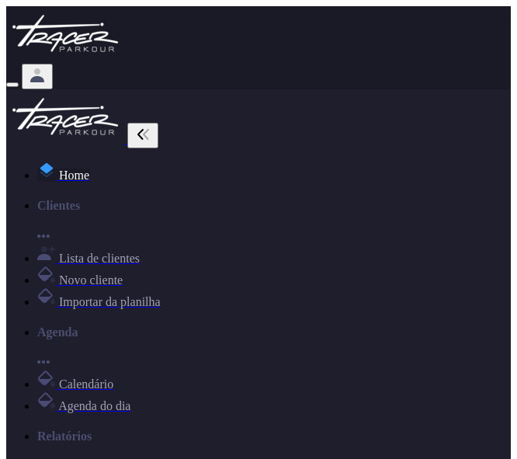  I want to click on a: Importar da planilha, so click(99, 301).